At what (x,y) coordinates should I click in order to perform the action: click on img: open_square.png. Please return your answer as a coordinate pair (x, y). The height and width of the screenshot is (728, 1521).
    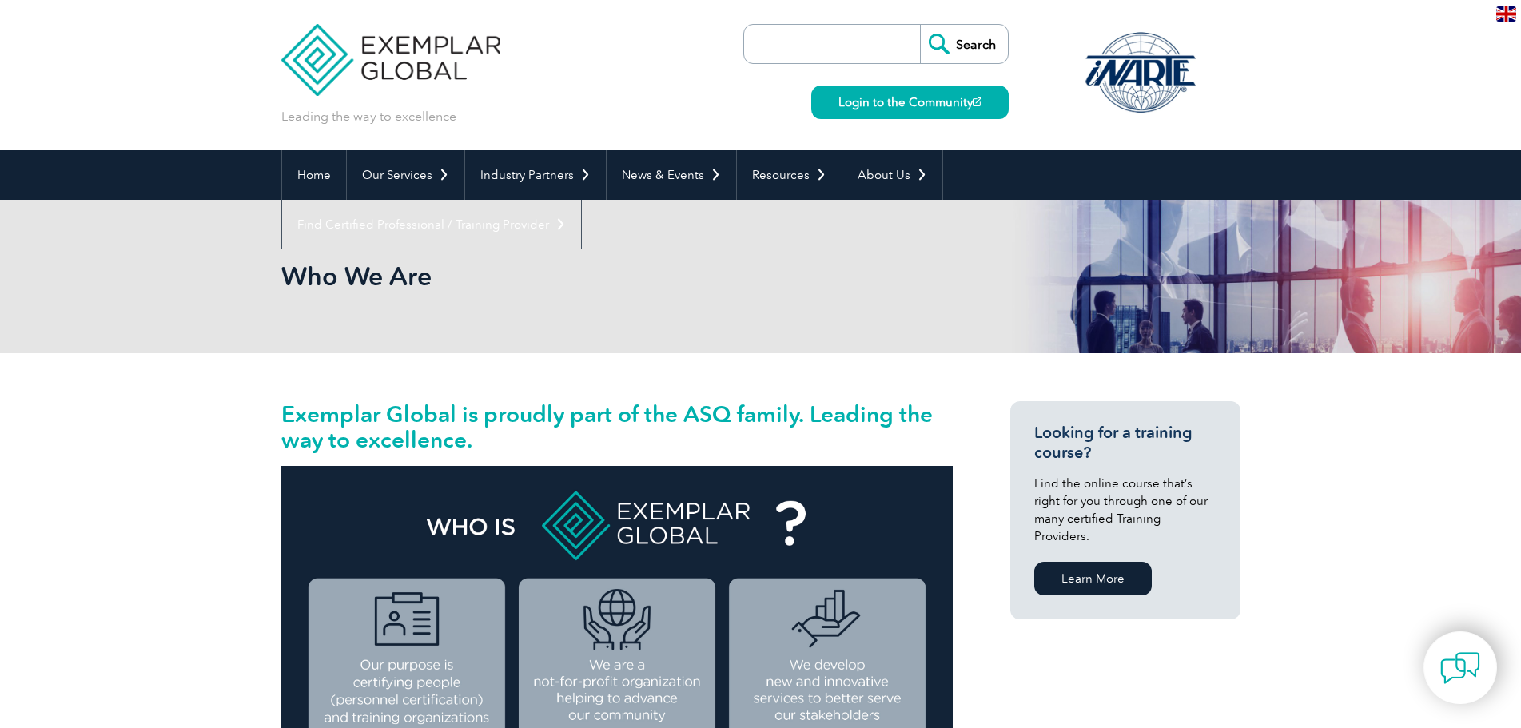
    Looking at the image, I should click on (976, 101).